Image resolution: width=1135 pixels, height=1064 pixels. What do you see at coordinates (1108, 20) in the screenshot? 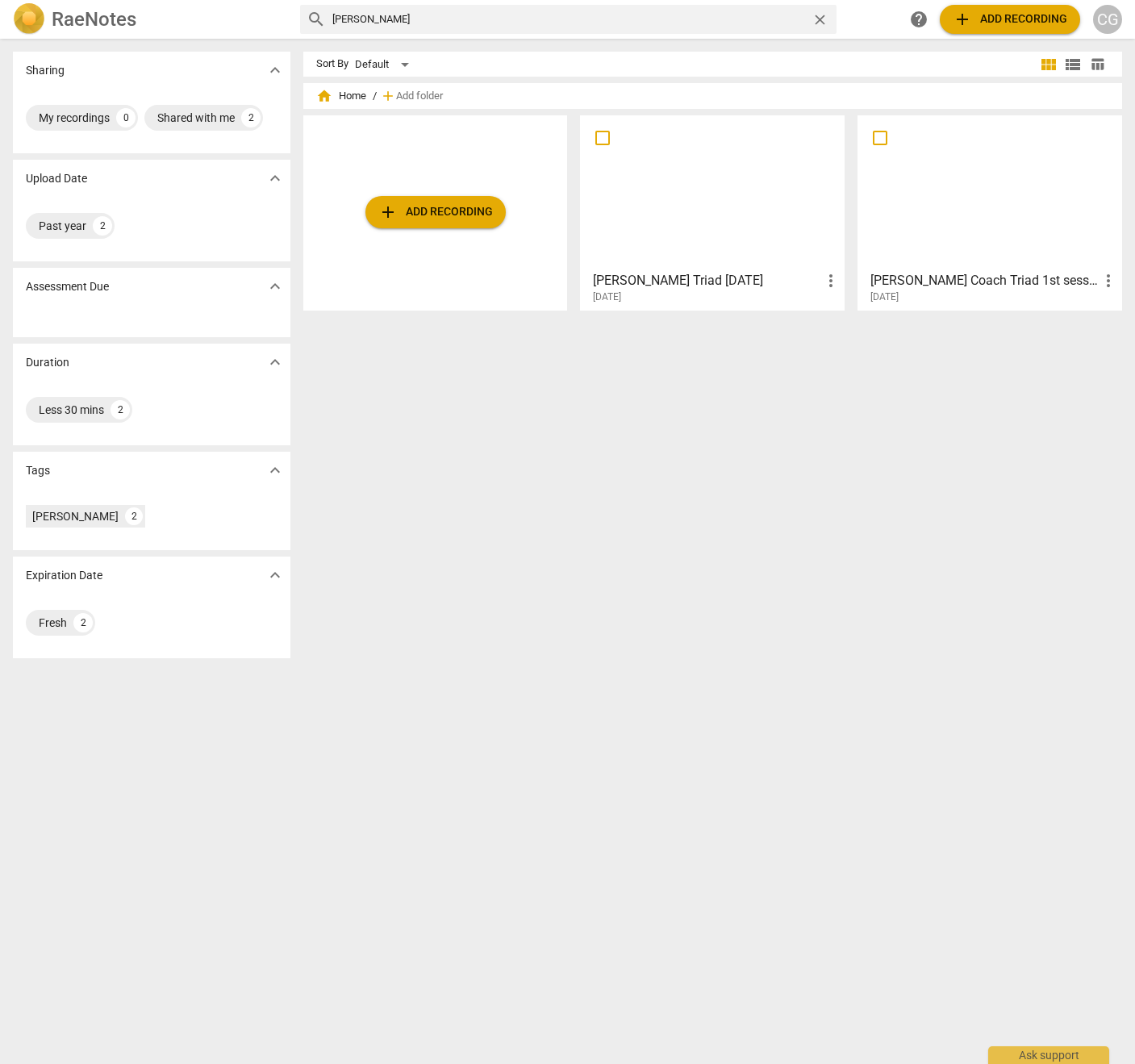
I see `button: CG` at bounding box center [1108, 20].